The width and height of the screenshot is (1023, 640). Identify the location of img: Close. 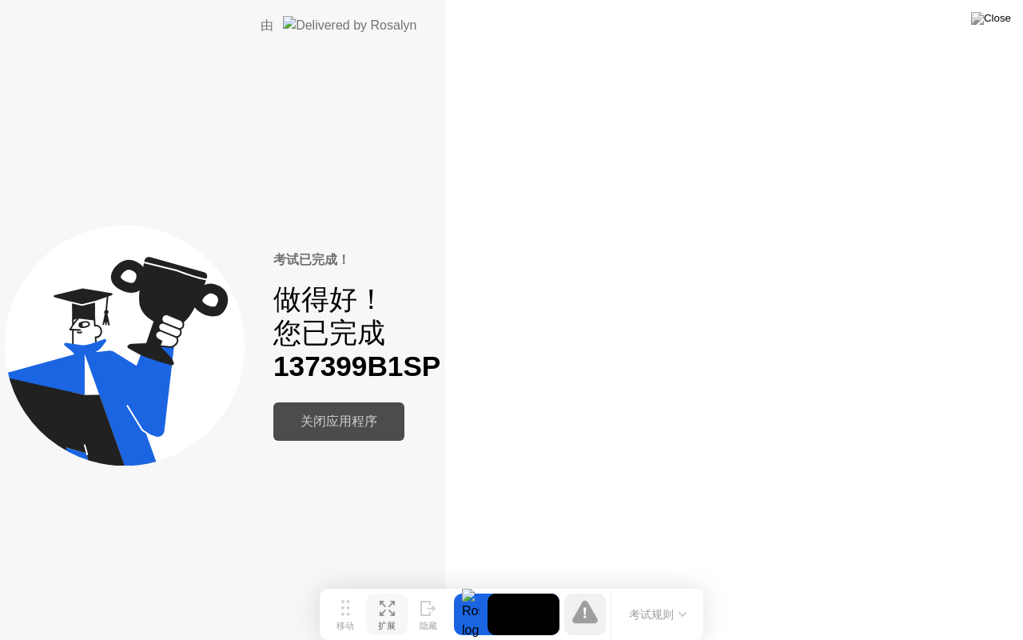
(991, 18).